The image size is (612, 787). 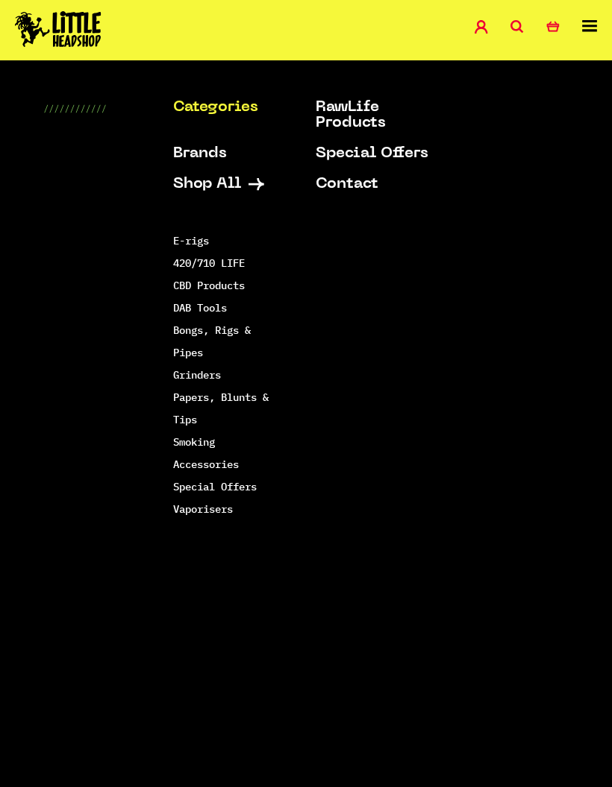 I want to click on a: 420/710 LIFE, so click(x=209, y=263).